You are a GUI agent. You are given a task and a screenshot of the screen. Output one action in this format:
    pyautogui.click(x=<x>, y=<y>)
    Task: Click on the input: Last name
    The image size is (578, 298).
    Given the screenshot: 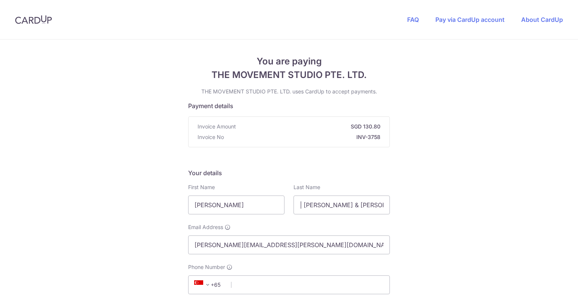 What is the action you would take?
    pyautogui.click(x=342, y=205)
    